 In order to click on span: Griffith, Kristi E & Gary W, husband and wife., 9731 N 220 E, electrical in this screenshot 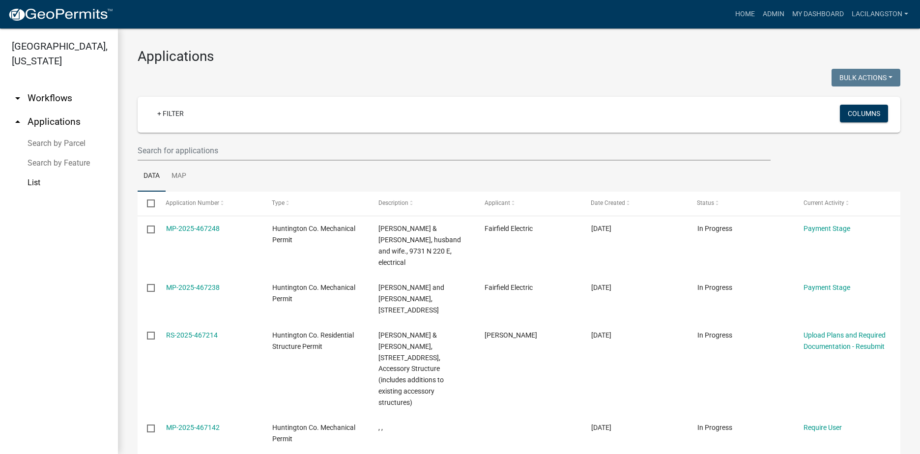, I will do `click(420, 245)`.